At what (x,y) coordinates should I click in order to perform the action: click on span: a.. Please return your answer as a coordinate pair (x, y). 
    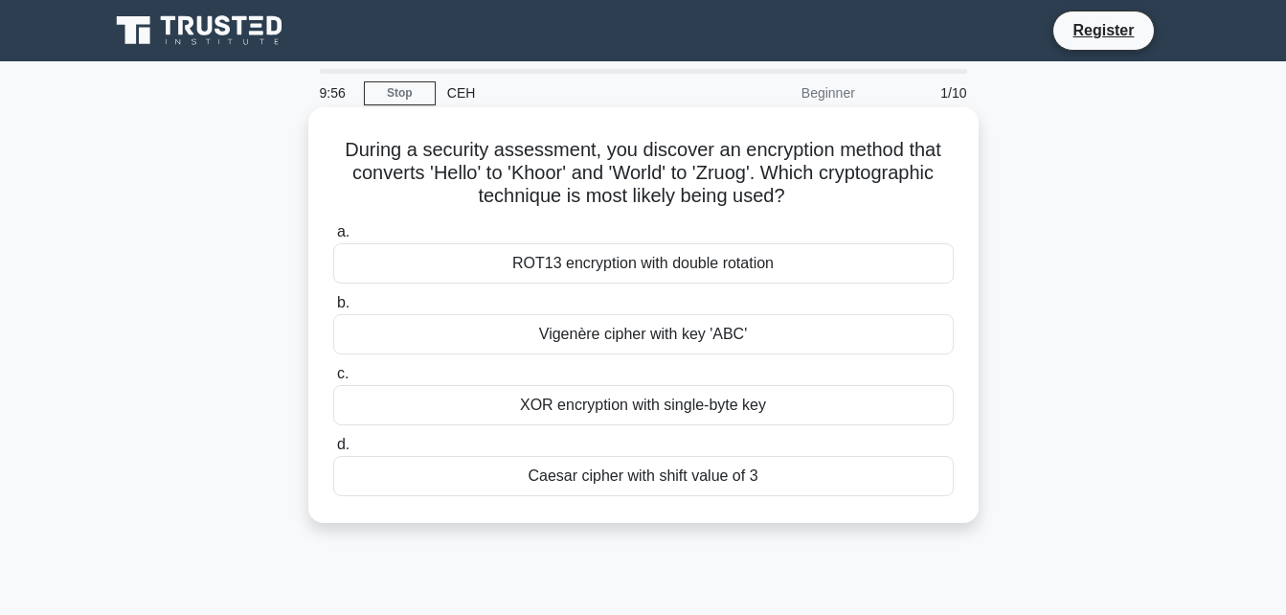
    Looking at the image, I should click on (343, 231).